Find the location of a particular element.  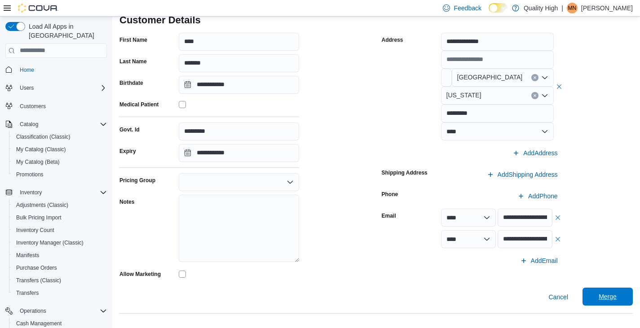

span: Add Address is located at coordinates (540, 153).